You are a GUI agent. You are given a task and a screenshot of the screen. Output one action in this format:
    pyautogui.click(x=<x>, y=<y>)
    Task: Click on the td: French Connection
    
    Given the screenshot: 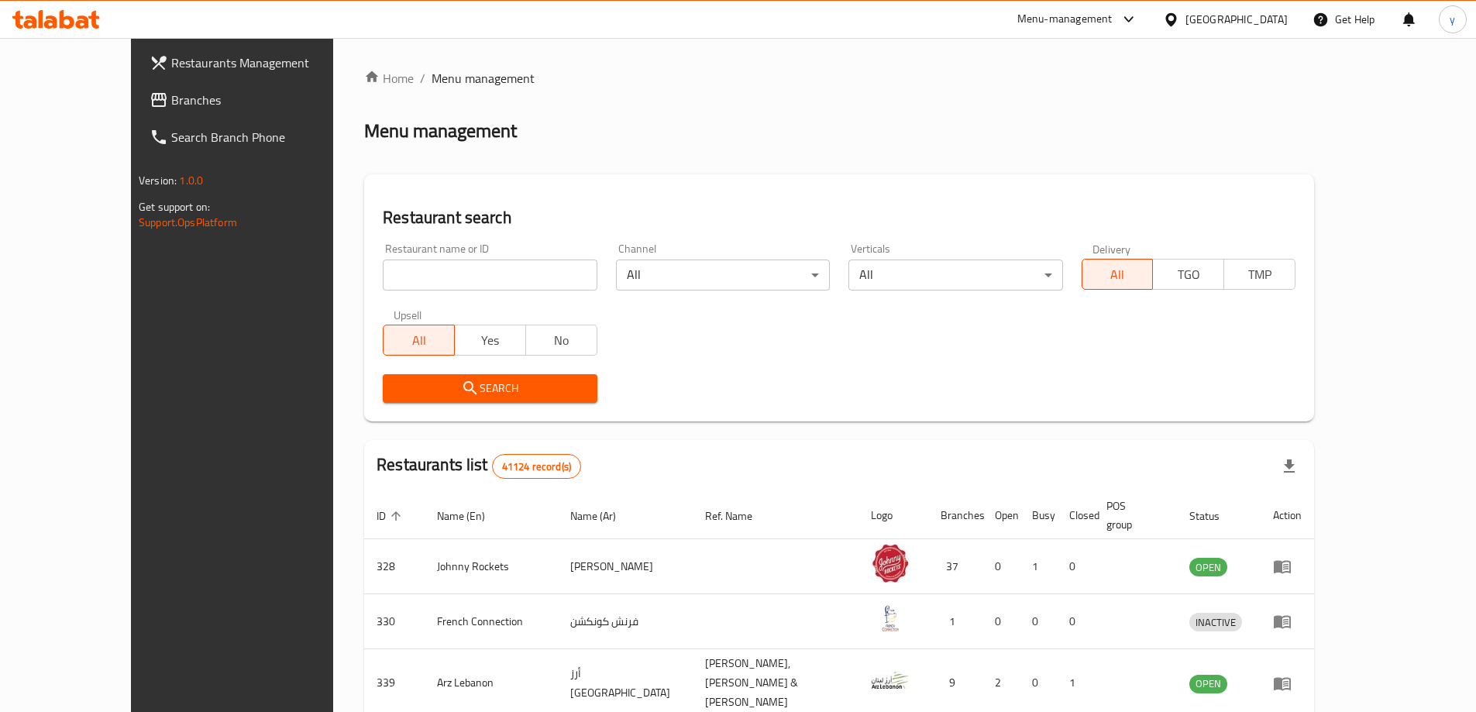 What is the action you would take?
    pyautogui.click(x=491, y=621)
    